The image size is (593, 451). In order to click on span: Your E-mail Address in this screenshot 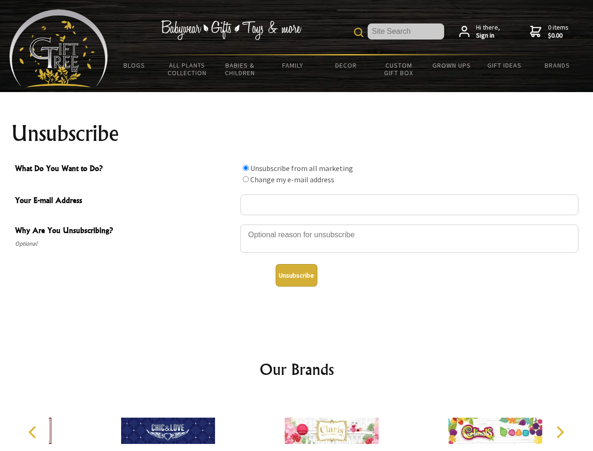, I will do `click(125, 201)`.